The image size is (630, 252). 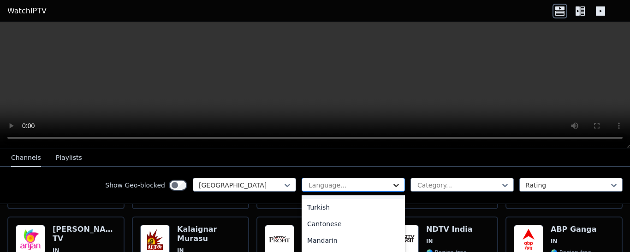 I want to click on label: Show Geo-blocked, so click(x=135, y=185).